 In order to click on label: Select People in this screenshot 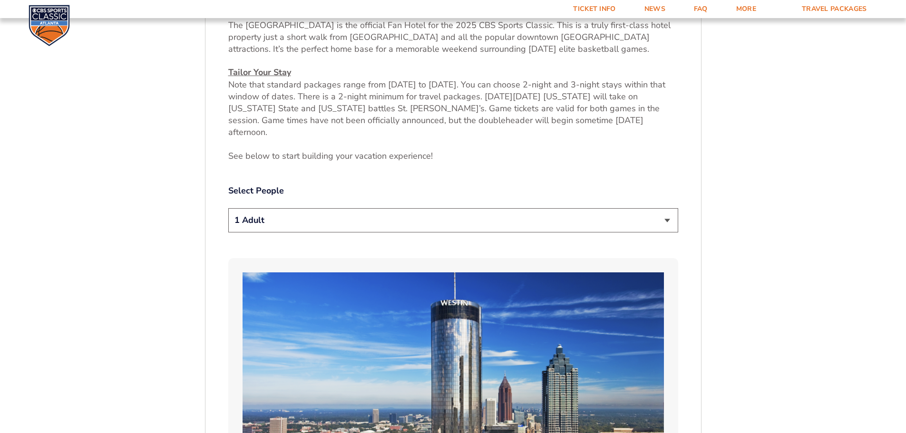, I will do `click(453, 191)`.